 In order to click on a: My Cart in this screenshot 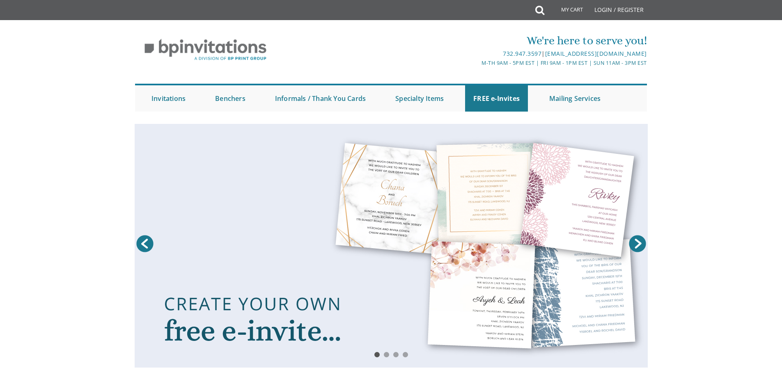, I will do `click(566, 11)`.